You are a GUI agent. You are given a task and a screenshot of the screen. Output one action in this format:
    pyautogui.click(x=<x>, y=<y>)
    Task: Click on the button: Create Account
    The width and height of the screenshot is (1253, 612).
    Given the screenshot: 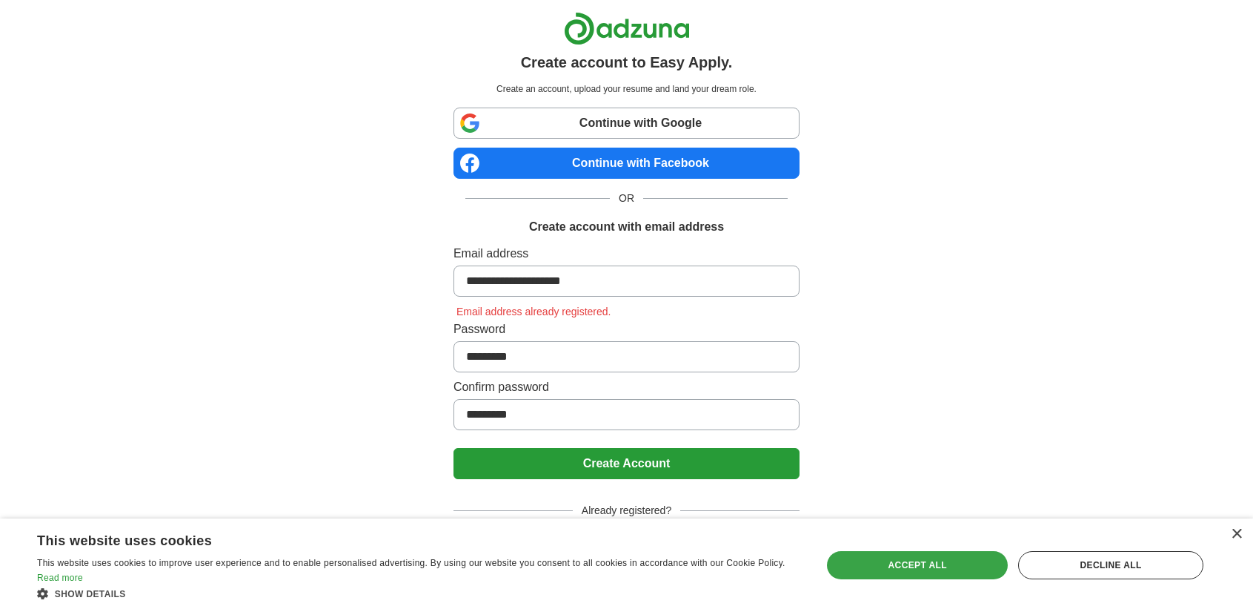 What is the action you would take?
    pyautogui.click(x=626, y=463)
    